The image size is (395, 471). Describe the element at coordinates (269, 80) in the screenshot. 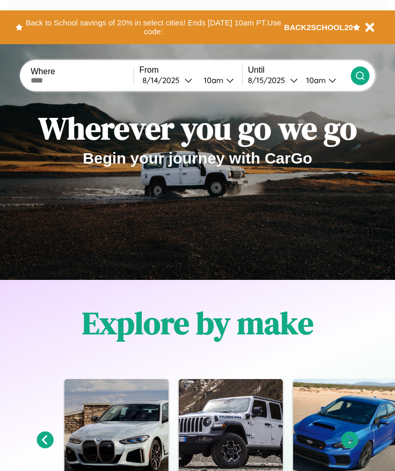

I see `div: 8 / 15 / 2025` at that location.